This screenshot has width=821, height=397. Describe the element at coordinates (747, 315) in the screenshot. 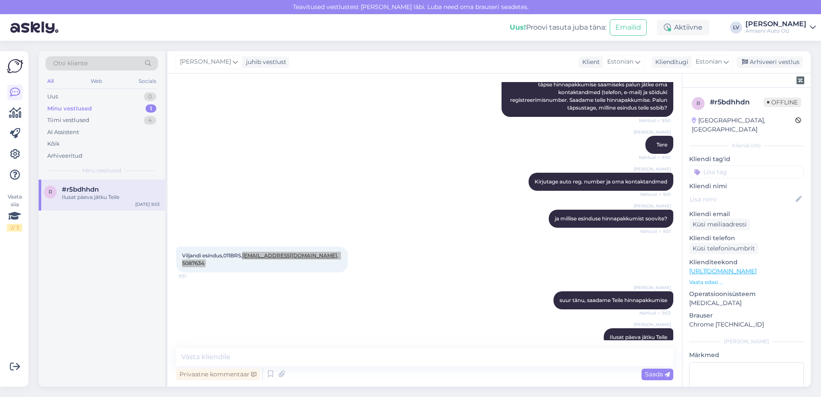

I see `p: Brauser` at that location.